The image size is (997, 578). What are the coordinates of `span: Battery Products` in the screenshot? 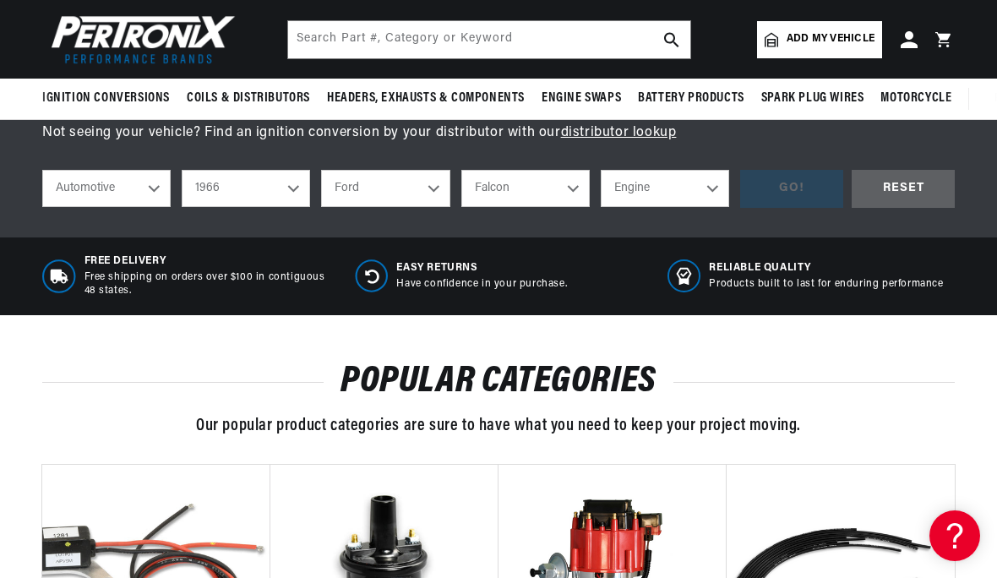 It's located at (691, 98).